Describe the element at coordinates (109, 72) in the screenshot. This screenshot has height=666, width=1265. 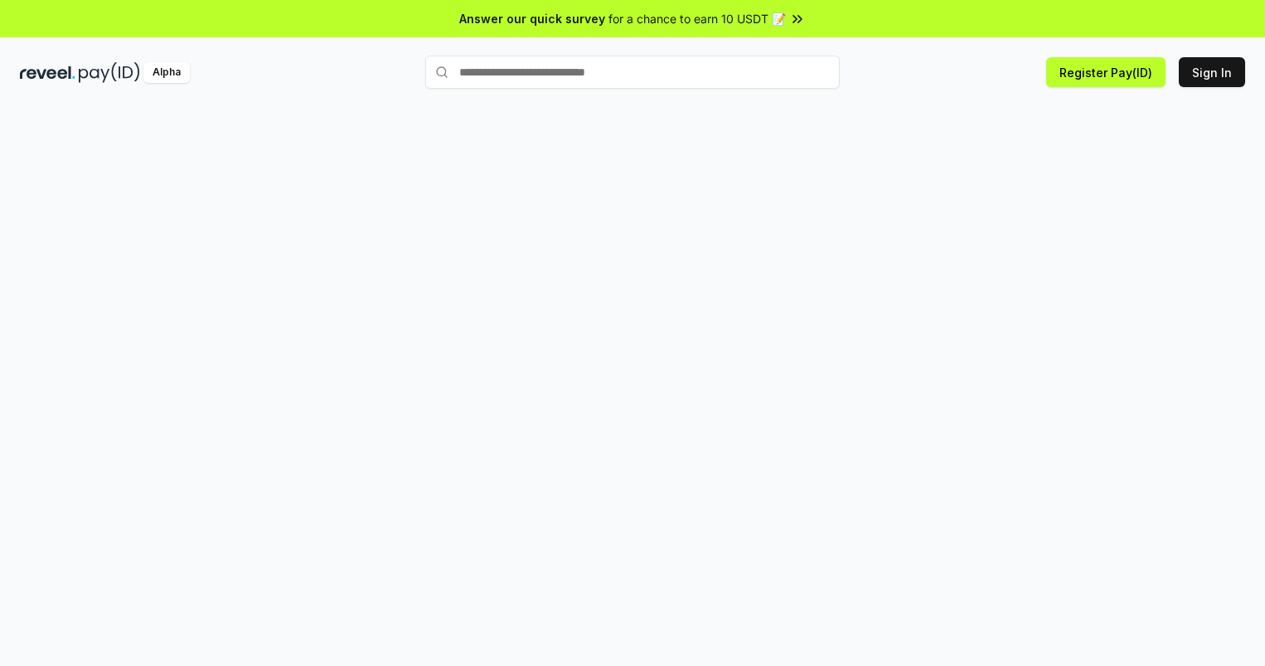
I see `img: pay_id` at that location.